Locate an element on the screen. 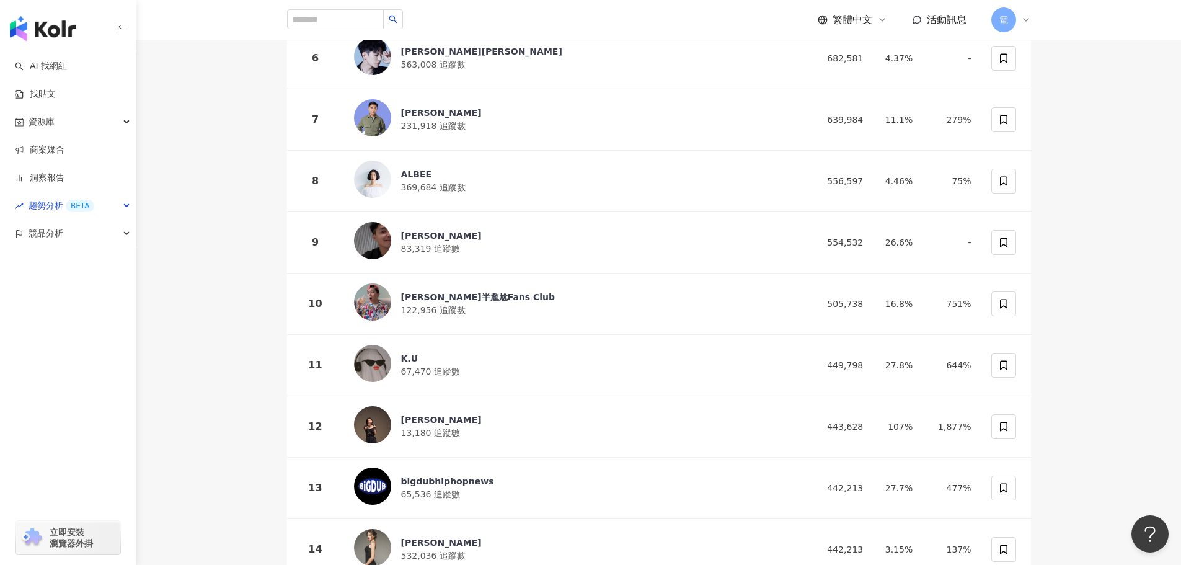 The width and height of the screenshot is (1181, 565). div: K.U is located at coordinates (430, 358).